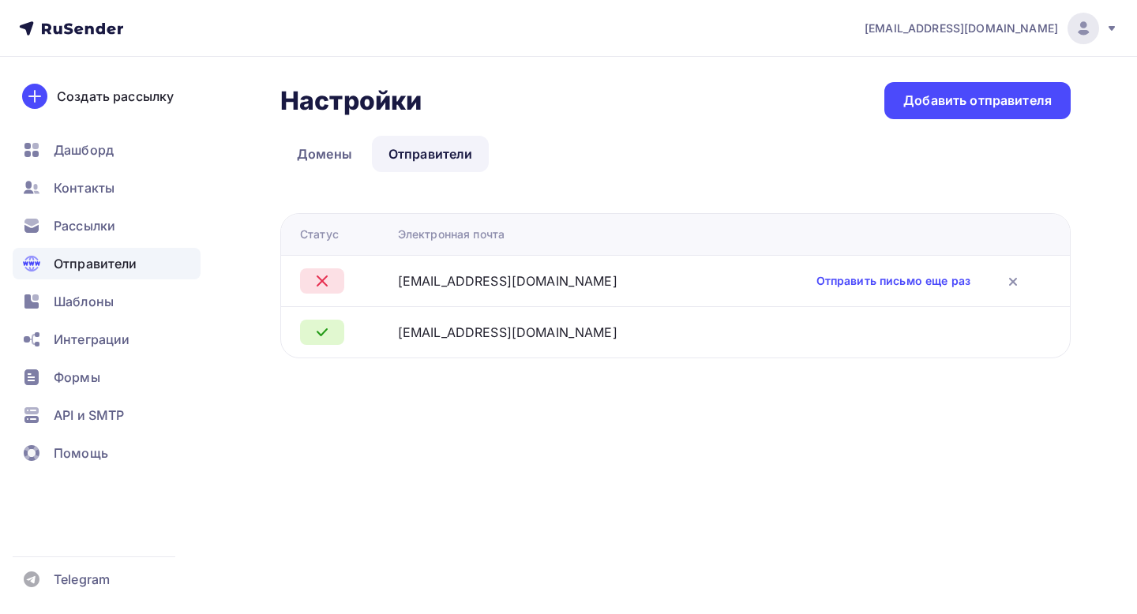 This screenshot has height=614, width=1137. I want to click on a: Дашборд, so click(107, 150).